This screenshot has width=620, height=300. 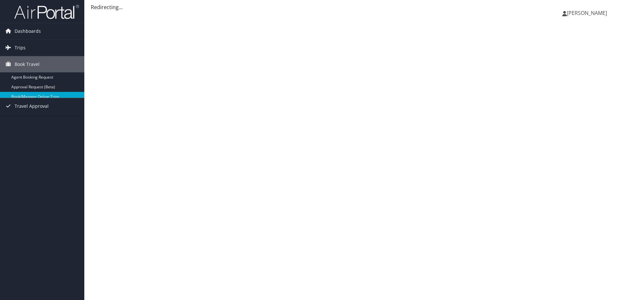 I want to click on div: Redirecting..., so click(x=352, y=7).